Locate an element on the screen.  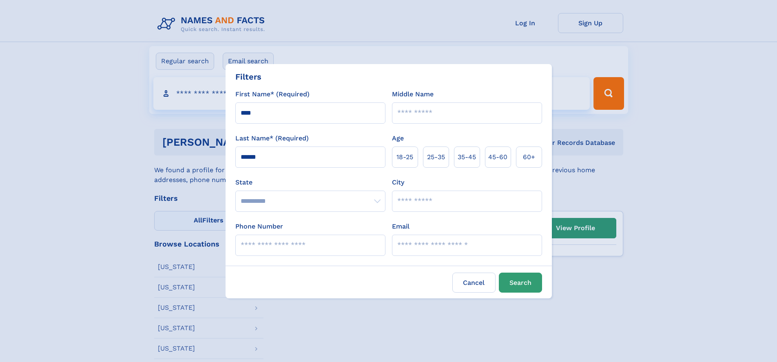
label: Cancel is located at coordinates (474, 282).